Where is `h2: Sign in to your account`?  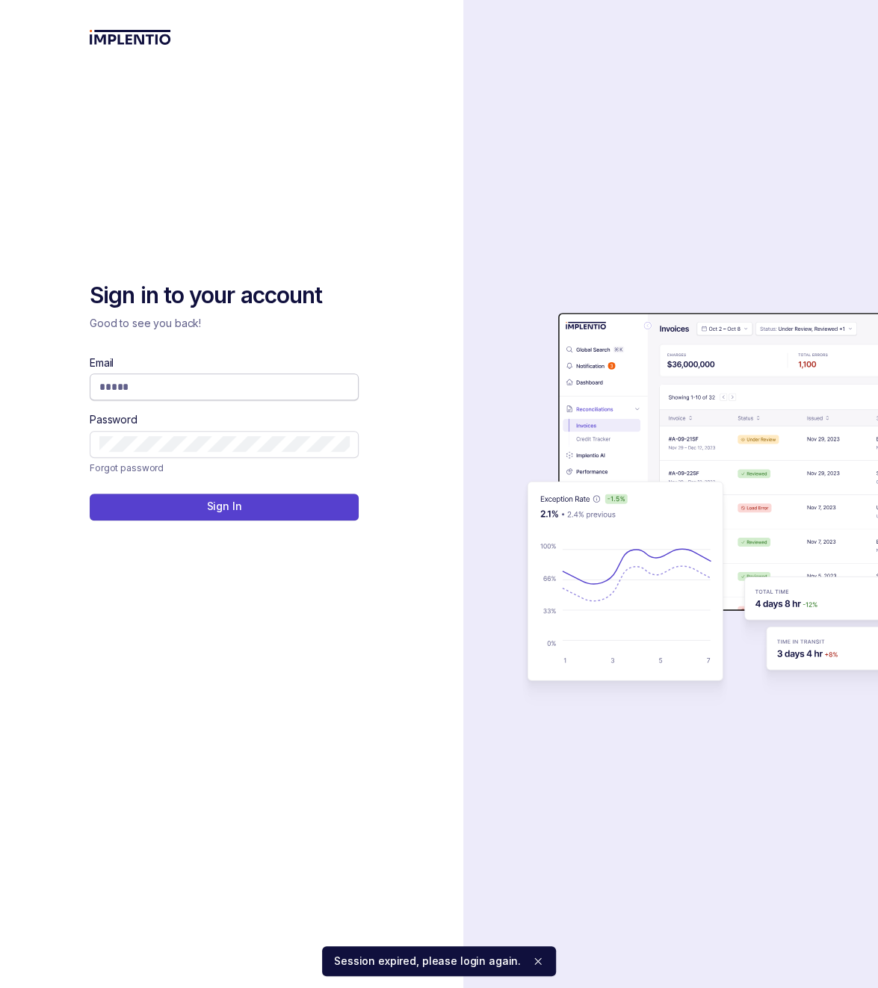 h2: Sign in to your account is located at coordinates (224, 296).